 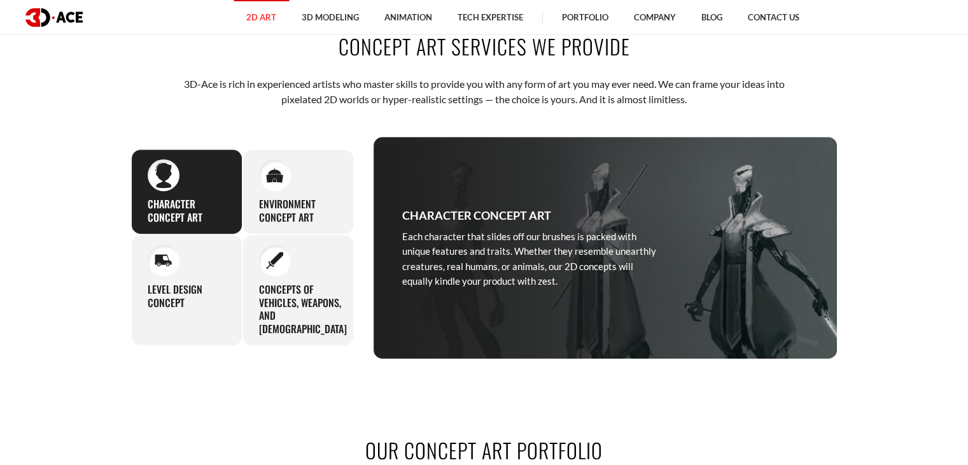 I want to click on img: Level Design Concept, so click(x=163, y=260).